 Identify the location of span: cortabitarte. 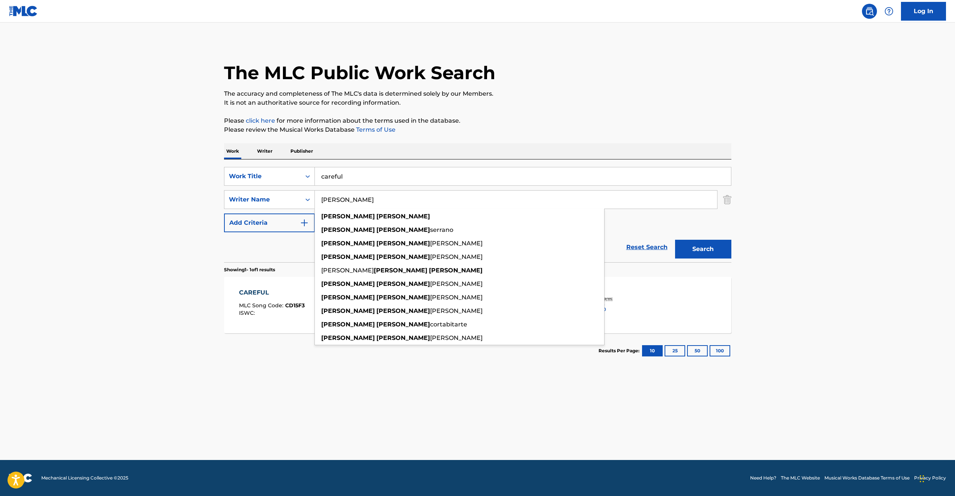
(448, 324).